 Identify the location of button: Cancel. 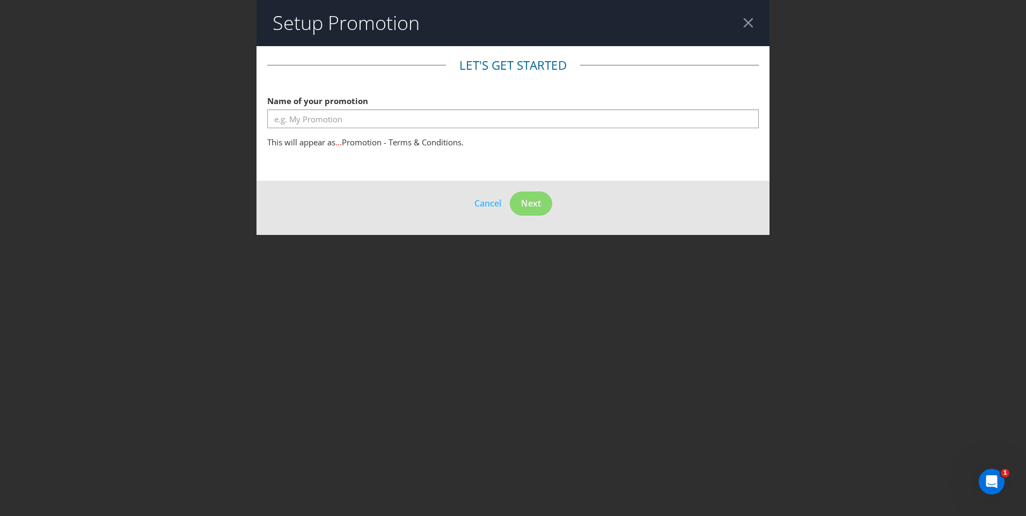
(488, 203).